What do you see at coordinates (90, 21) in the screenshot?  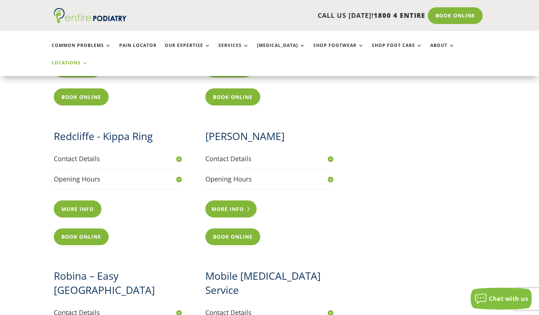 I see `a: Entire Podiatry` at bounding box center [90, 21].